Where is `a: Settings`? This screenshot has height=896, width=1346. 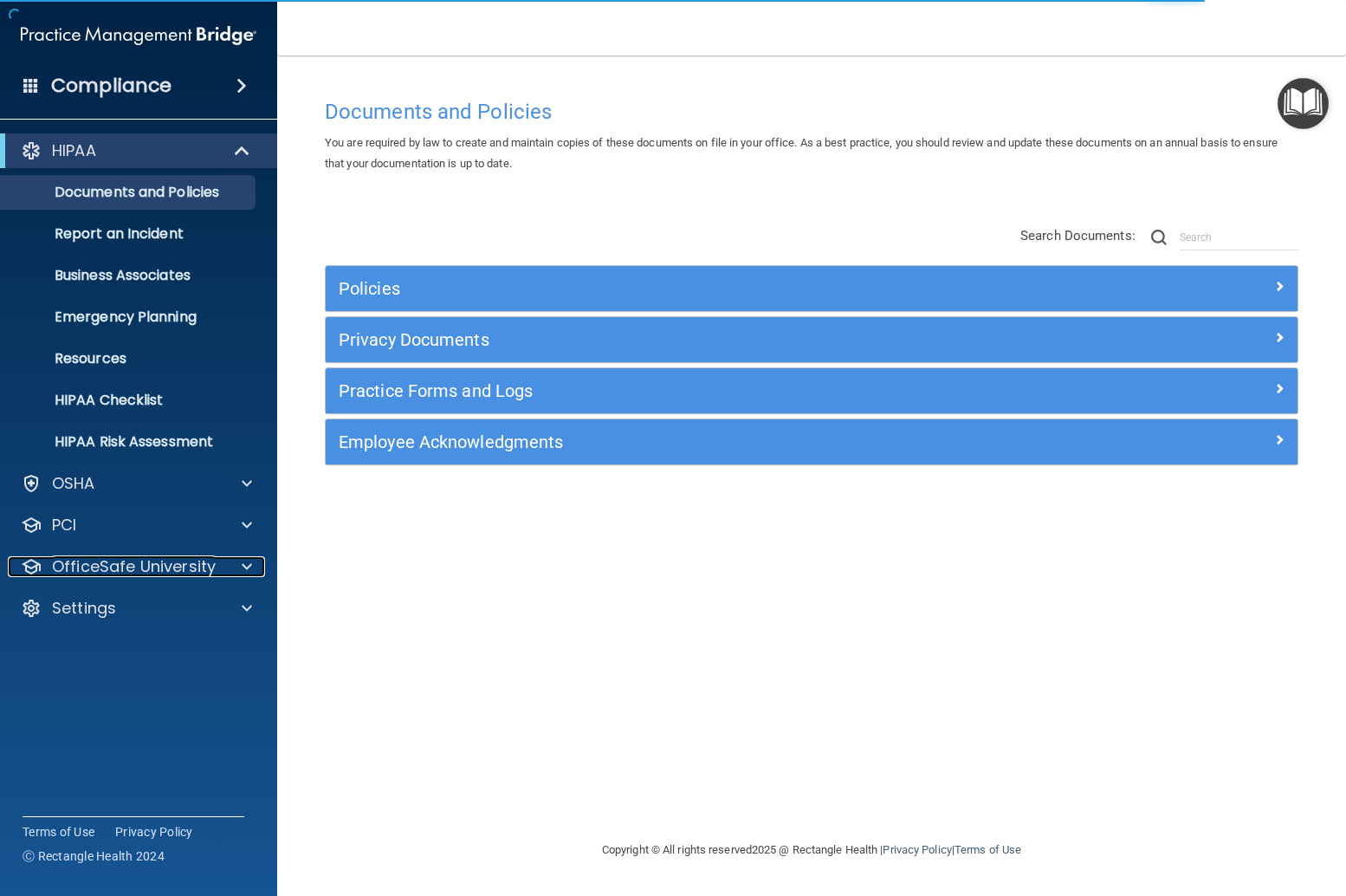
a: Settings is located at coordinates (136, 608).